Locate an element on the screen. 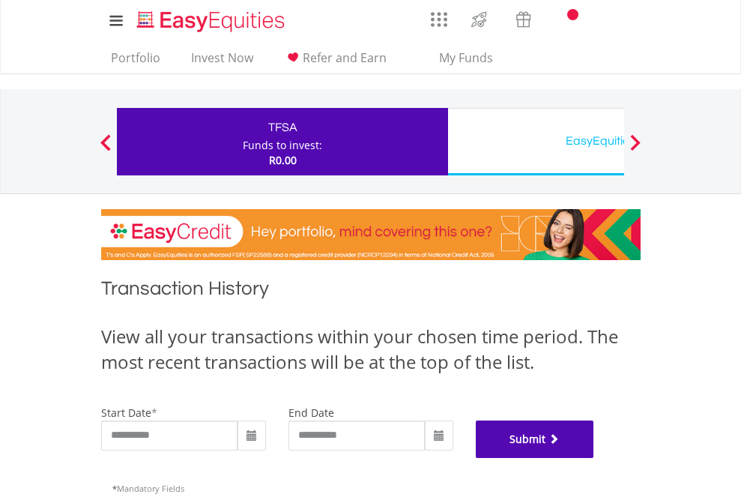  a: Home page is located at coordinates (211, 19).